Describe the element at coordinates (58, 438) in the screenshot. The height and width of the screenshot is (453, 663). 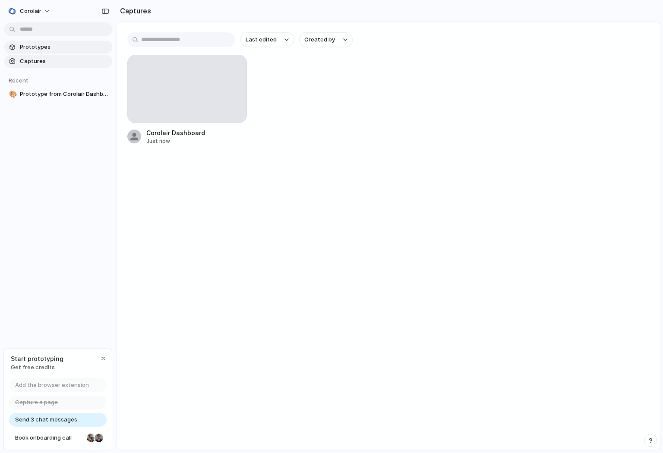
I see `a: Book onboarding call` at that location.